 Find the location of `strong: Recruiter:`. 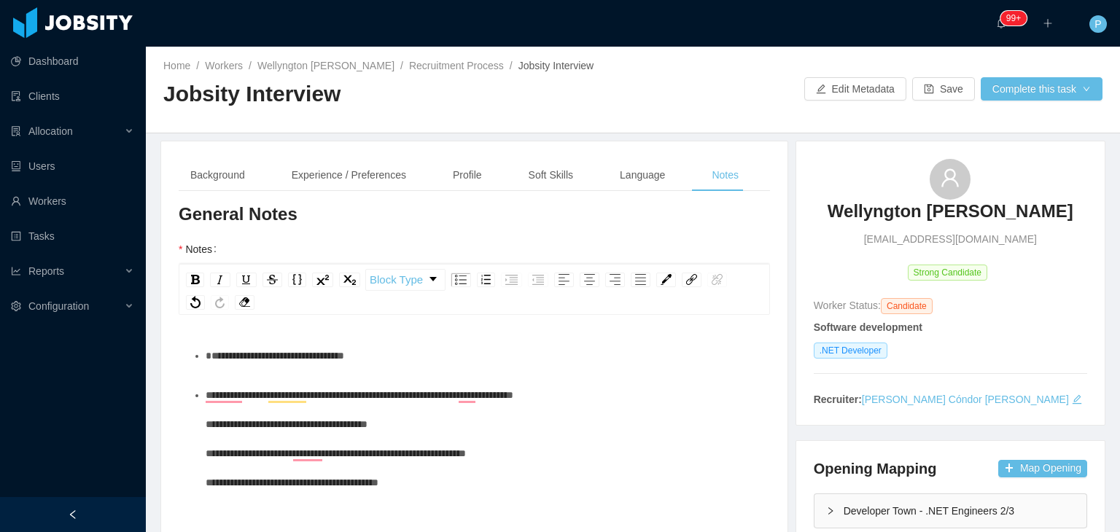

strong: Recruiter: is located at coordinates (838, 399).